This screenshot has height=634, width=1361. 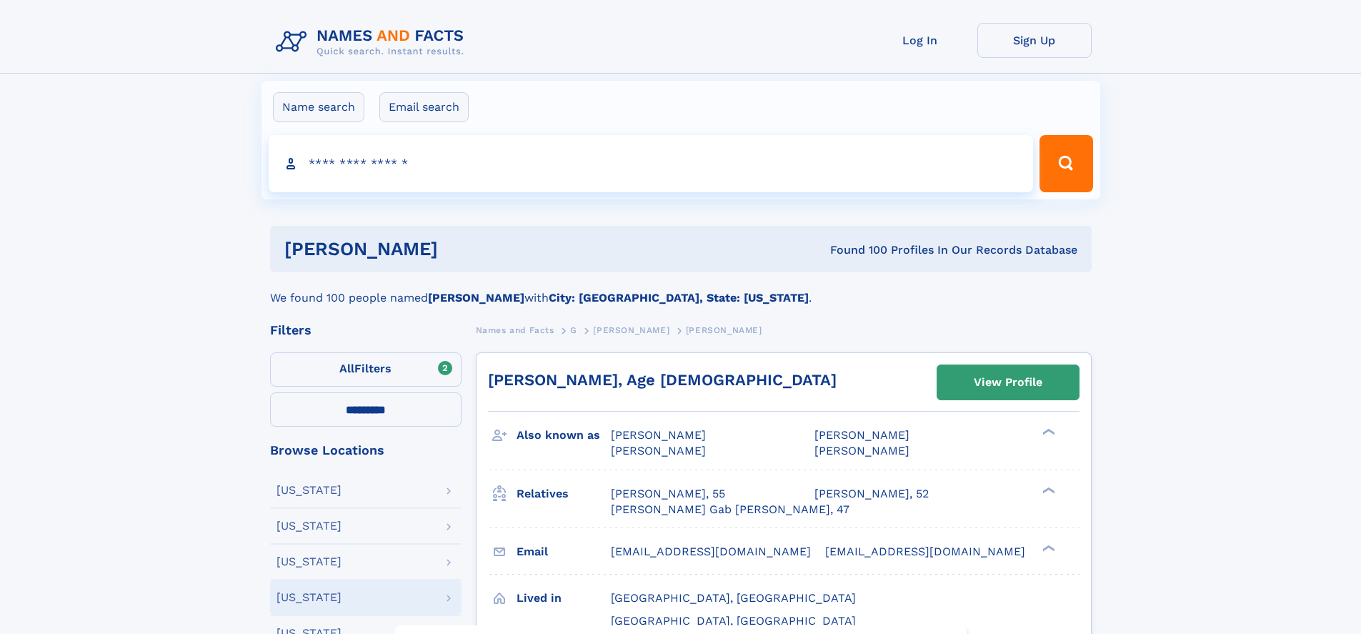 I want to click on div: Filters, so click(x=366, y=330).